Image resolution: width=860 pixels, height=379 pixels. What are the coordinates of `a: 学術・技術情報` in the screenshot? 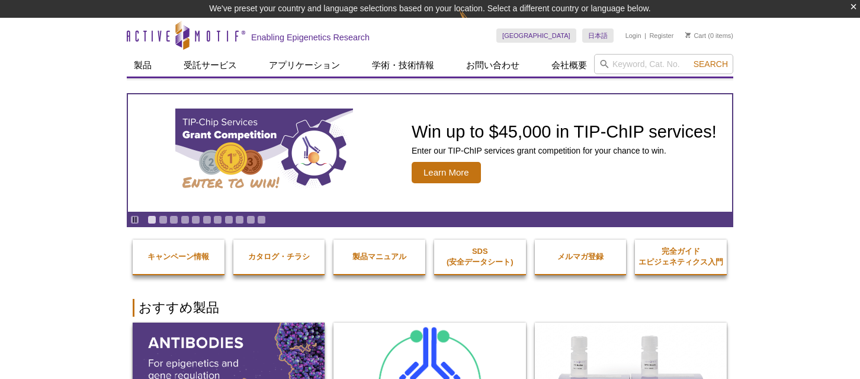 It's located at (403, 65).